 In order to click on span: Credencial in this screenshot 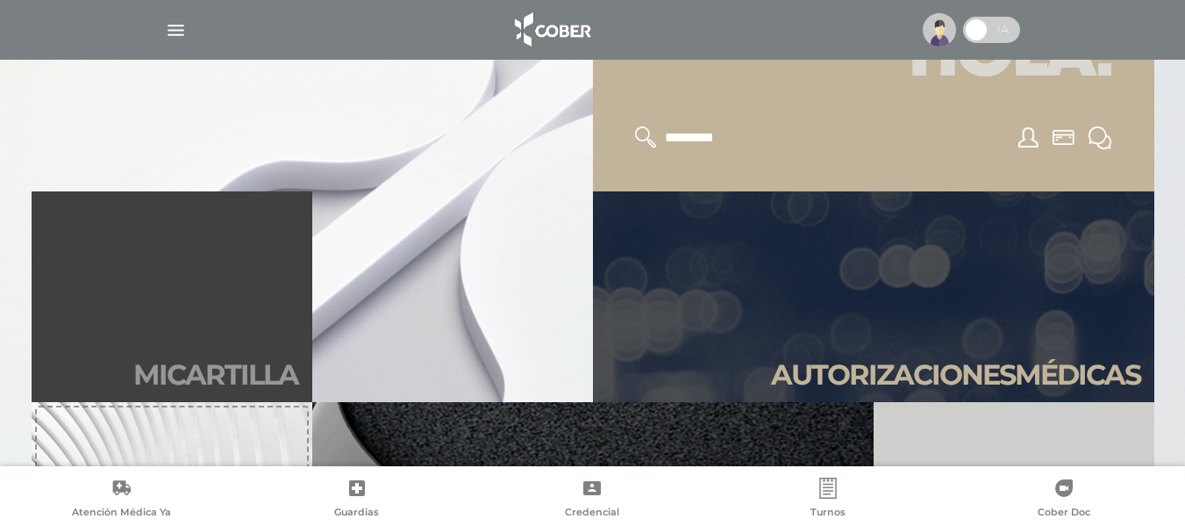, I will do `click(592, 513)`.